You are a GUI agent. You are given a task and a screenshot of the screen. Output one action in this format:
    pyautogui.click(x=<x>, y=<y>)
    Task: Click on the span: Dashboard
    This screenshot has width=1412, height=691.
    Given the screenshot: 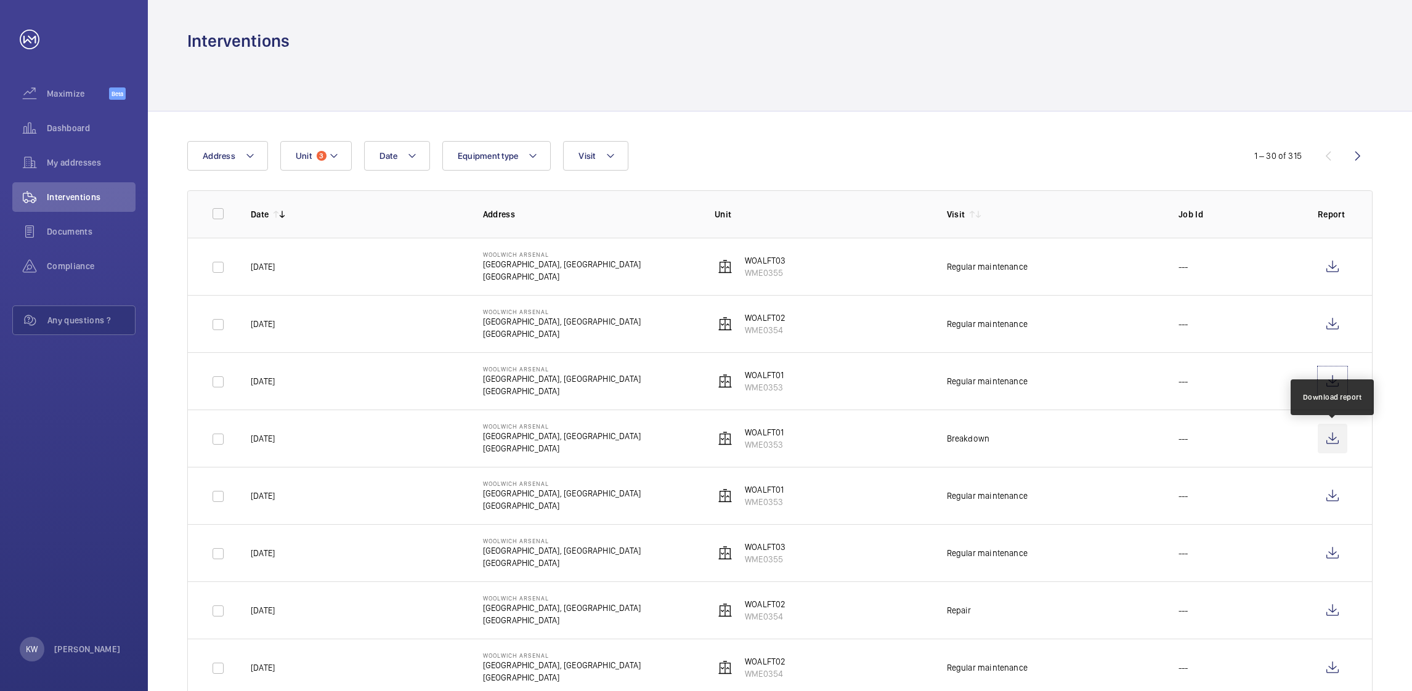 What is the action you would take?
    pyautogui.click(x=91, y=128)
    